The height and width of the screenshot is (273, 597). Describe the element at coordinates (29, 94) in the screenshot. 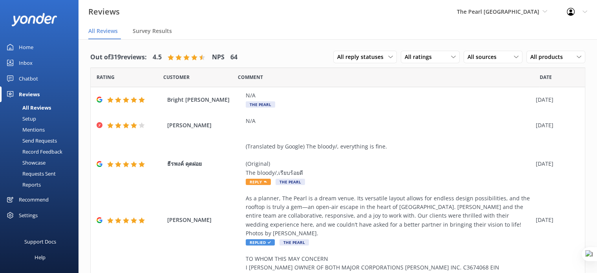

I see `div: Reviews` at that location.